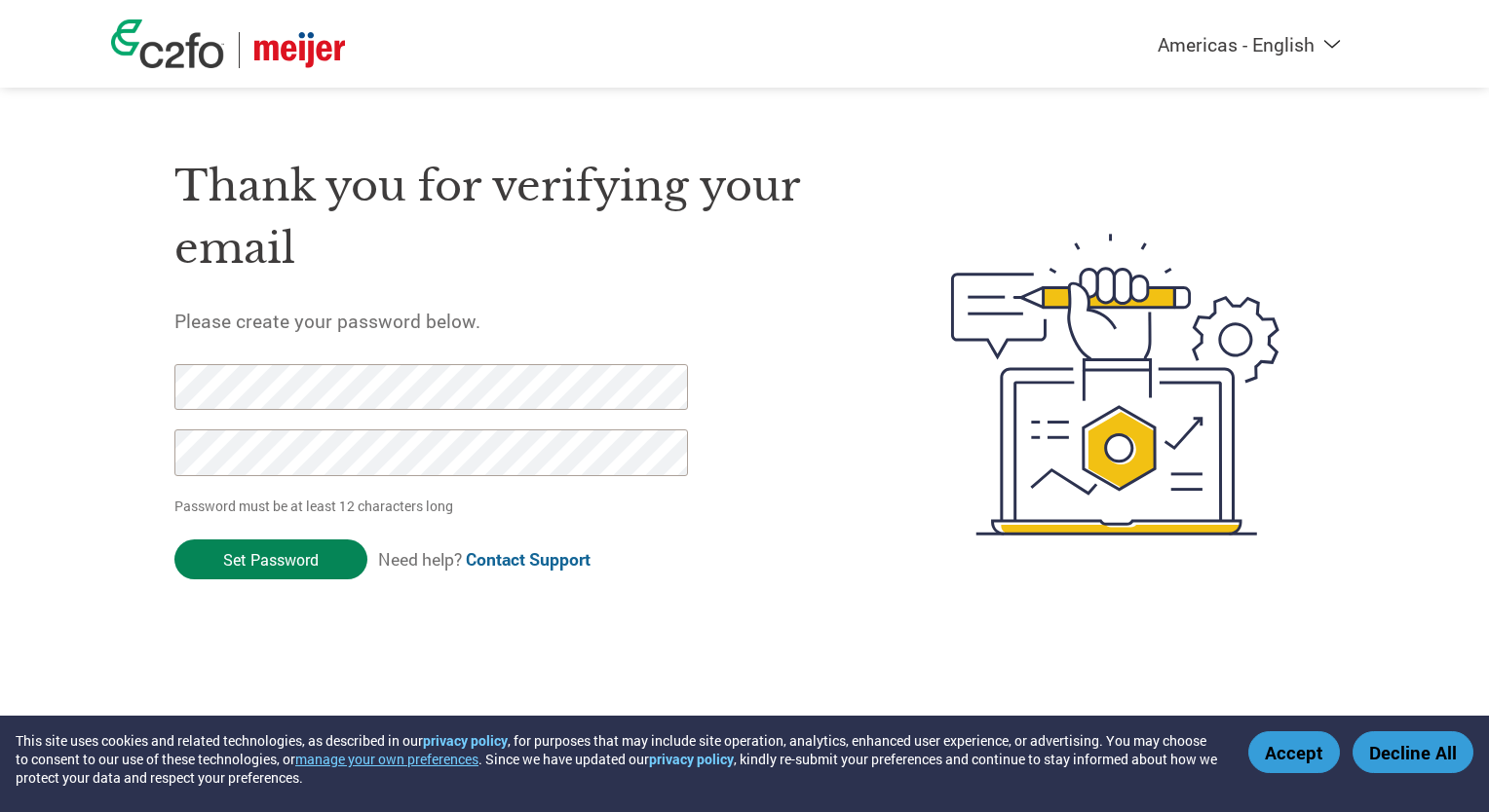 This screenshot has width=1489, height=812. Describe the element at coordinates (1413, 752) in the screenshot. I see `button: Decline All` at that location.